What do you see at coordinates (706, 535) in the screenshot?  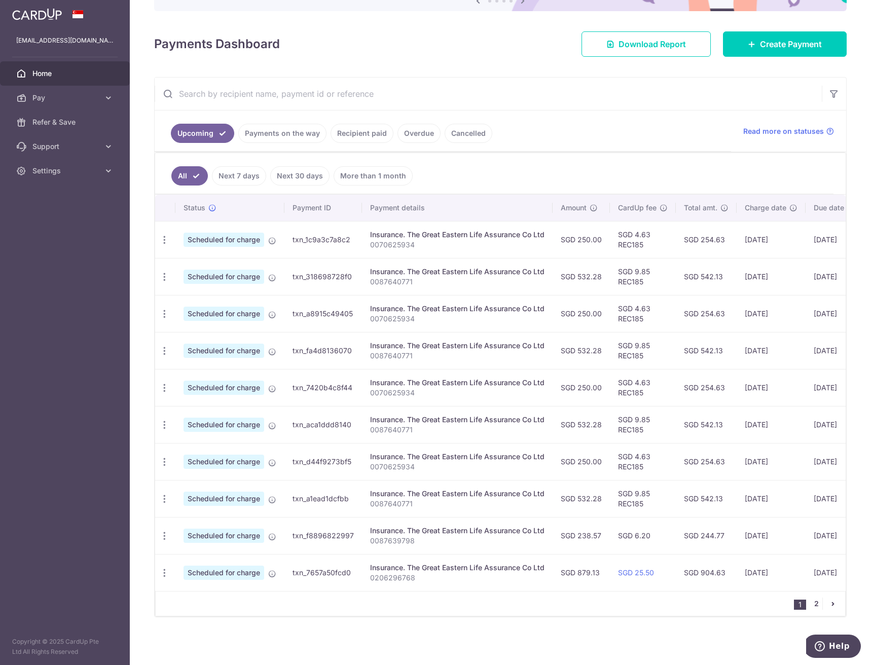 I see `td: SGD 244.77` at bounding box center [706, 535].